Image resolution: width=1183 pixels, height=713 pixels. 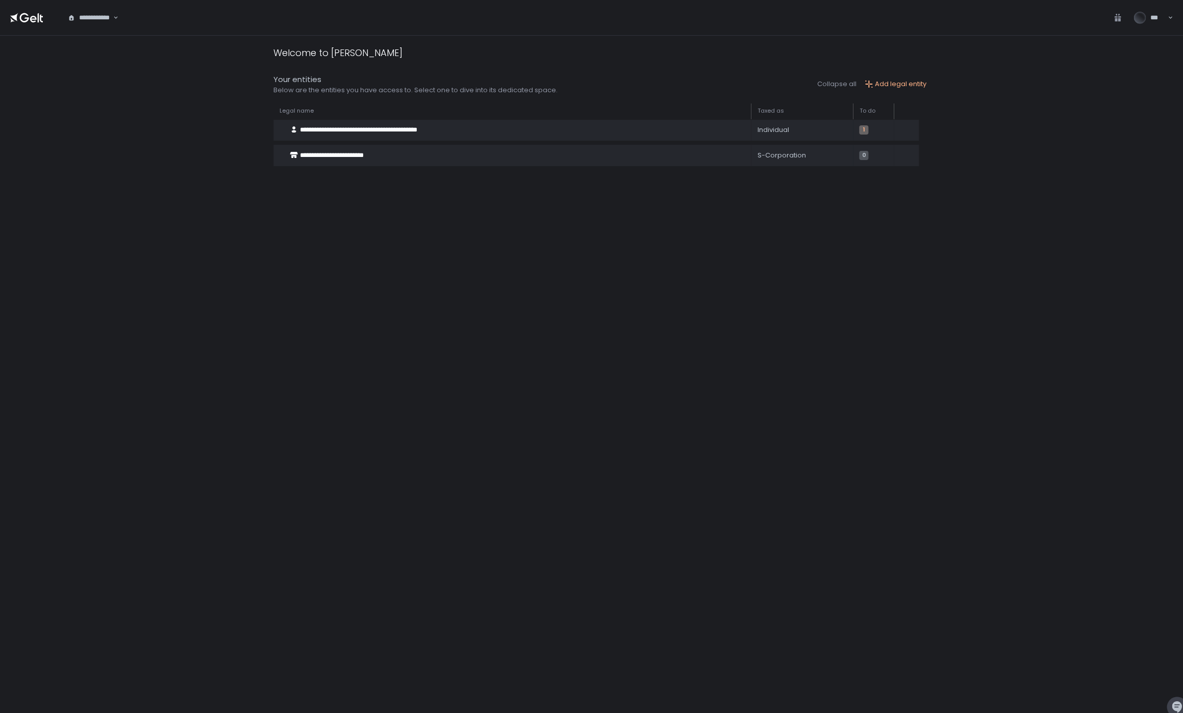 I want to click on button: Collapse all, so click(x=836, y=84).